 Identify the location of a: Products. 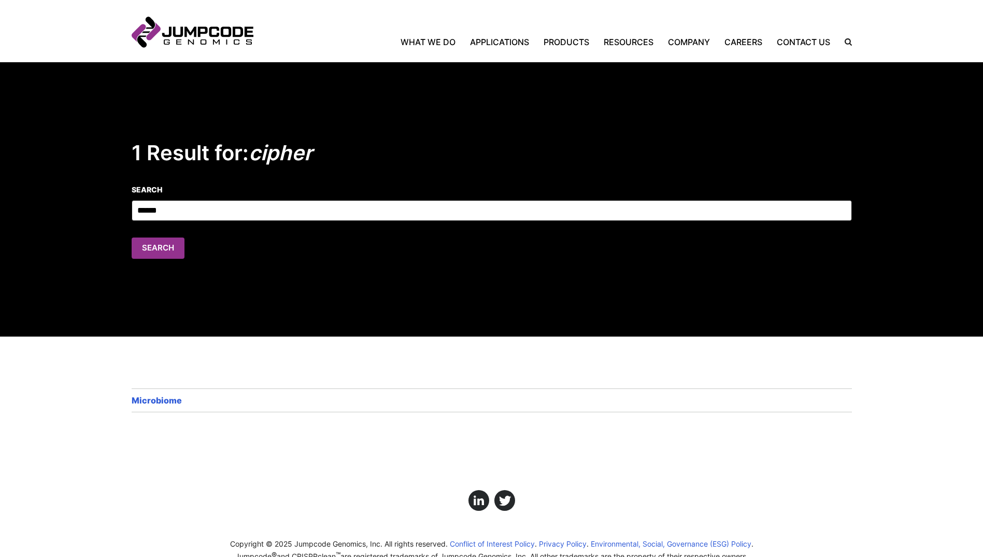
(566, 42).